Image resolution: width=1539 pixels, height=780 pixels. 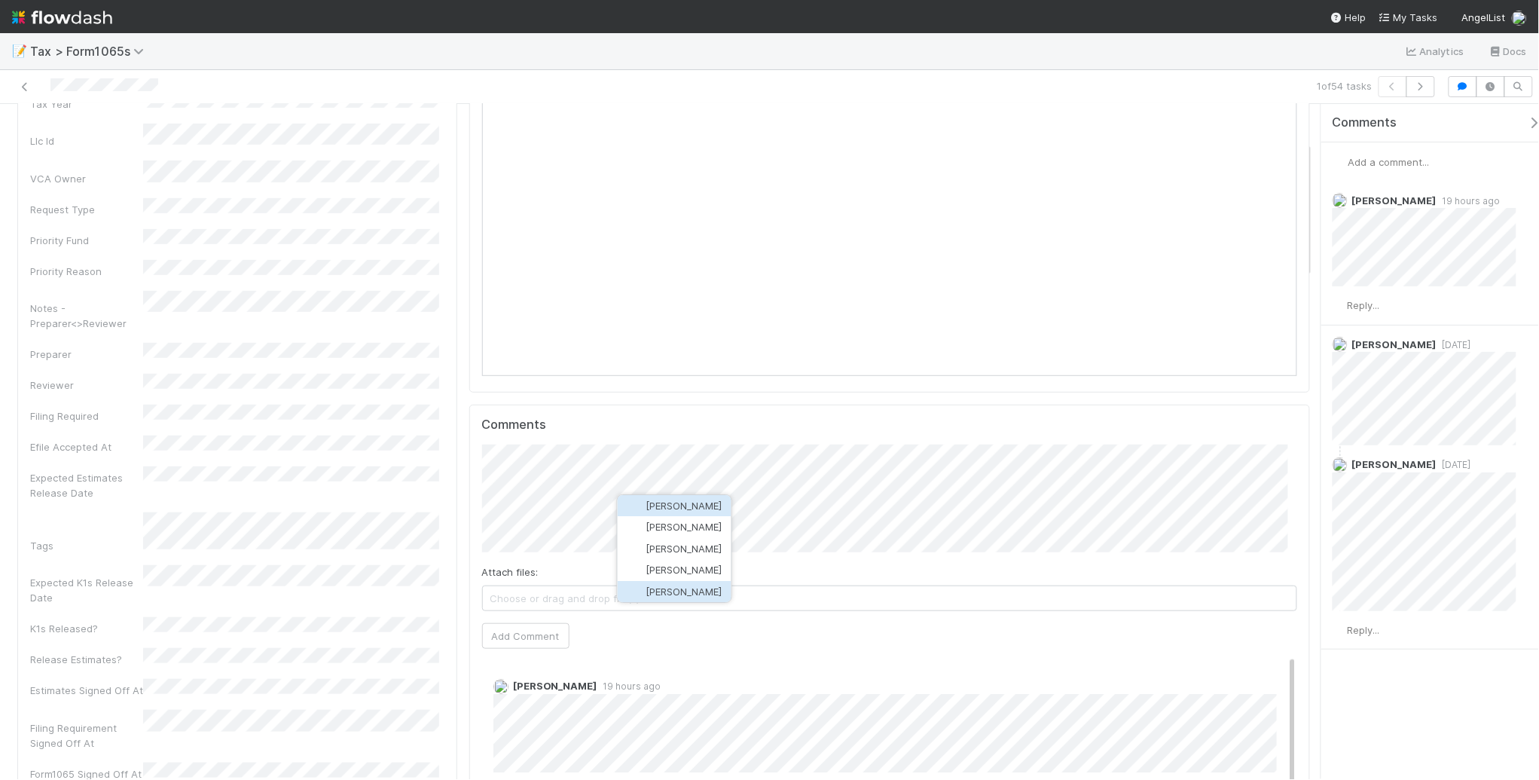 I want to click on span: Choose or drag and drop file(s), so click(x=890, y=598).